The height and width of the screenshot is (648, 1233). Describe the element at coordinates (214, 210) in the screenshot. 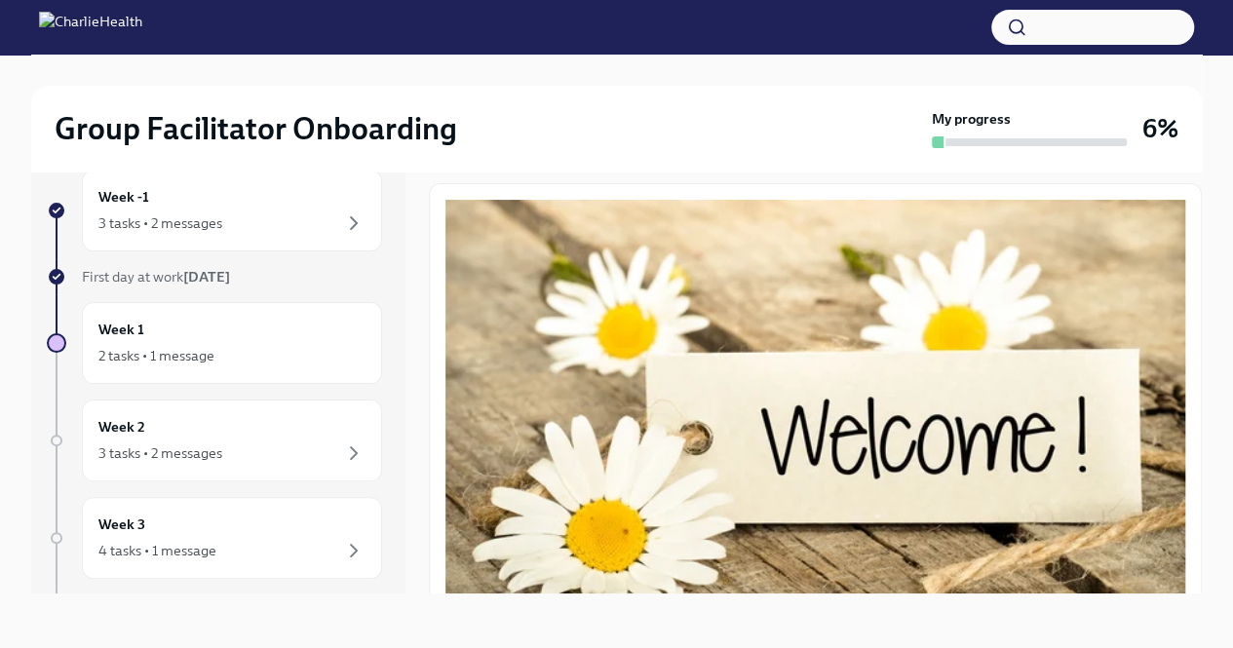

I see `a: Week -13 tasks • 2 messages` at that location.